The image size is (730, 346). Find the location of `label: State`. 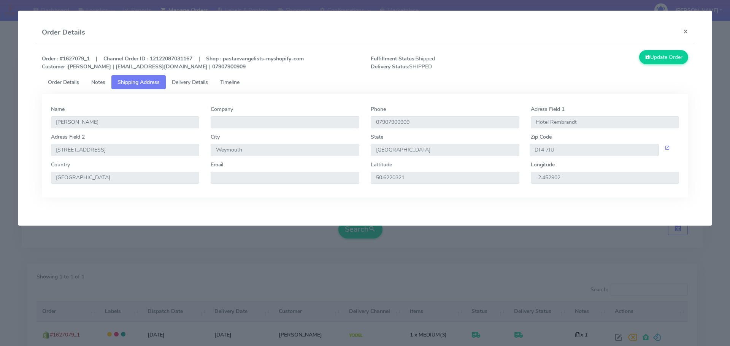

label: State is located at coordinates (377, 137).